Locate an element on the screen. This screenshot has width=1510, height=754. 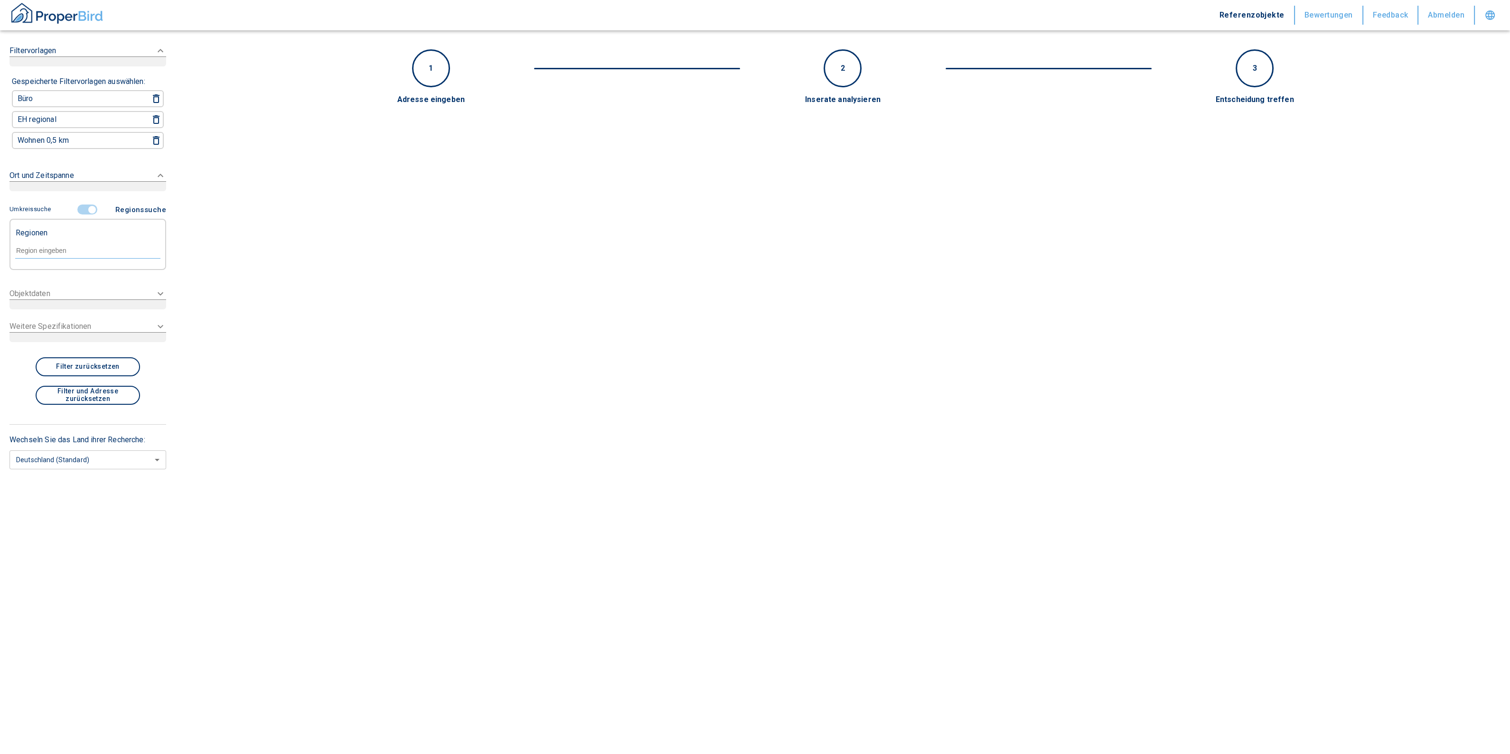
p: Objektdaten is located at coordinates (30, 294).